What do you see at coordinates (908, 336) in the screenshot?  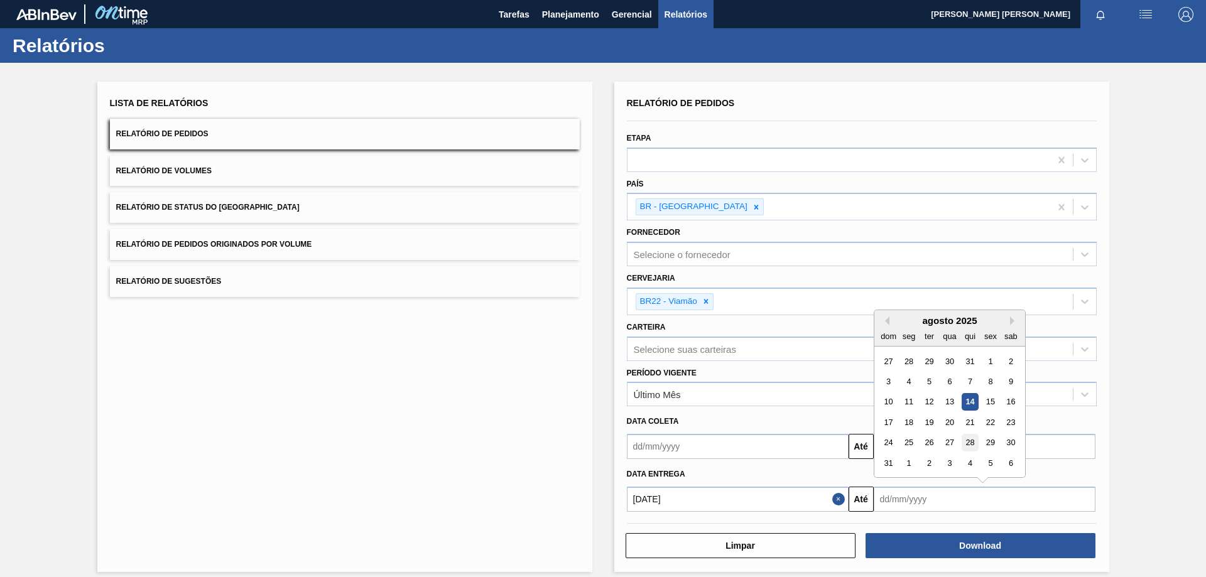 I see `div: seg` at bounding box center [908, 336].